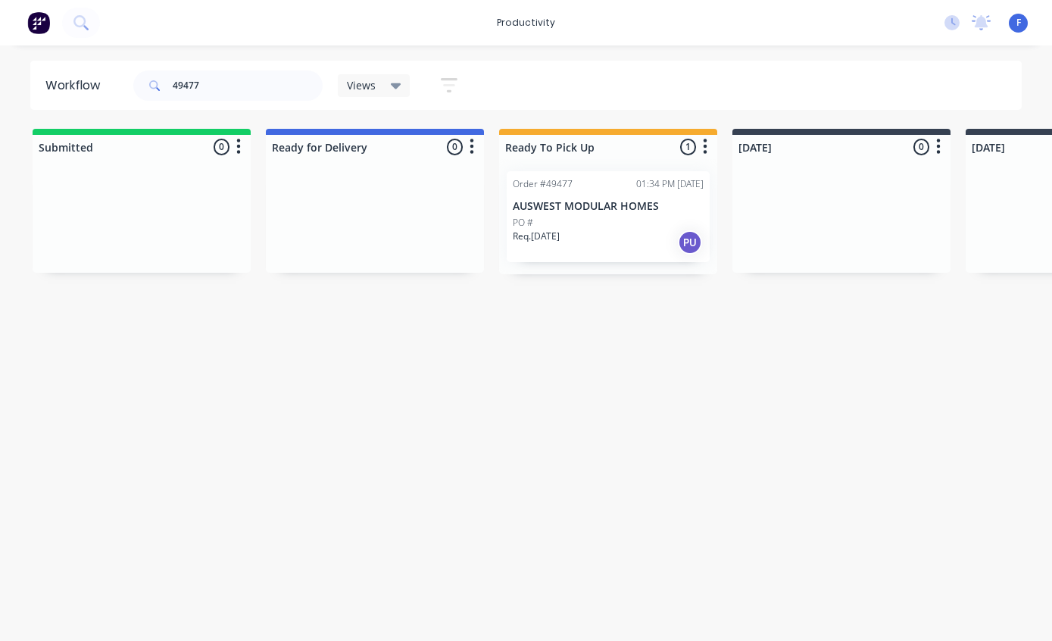  I want to click on img: Factory, so click(39, 23).